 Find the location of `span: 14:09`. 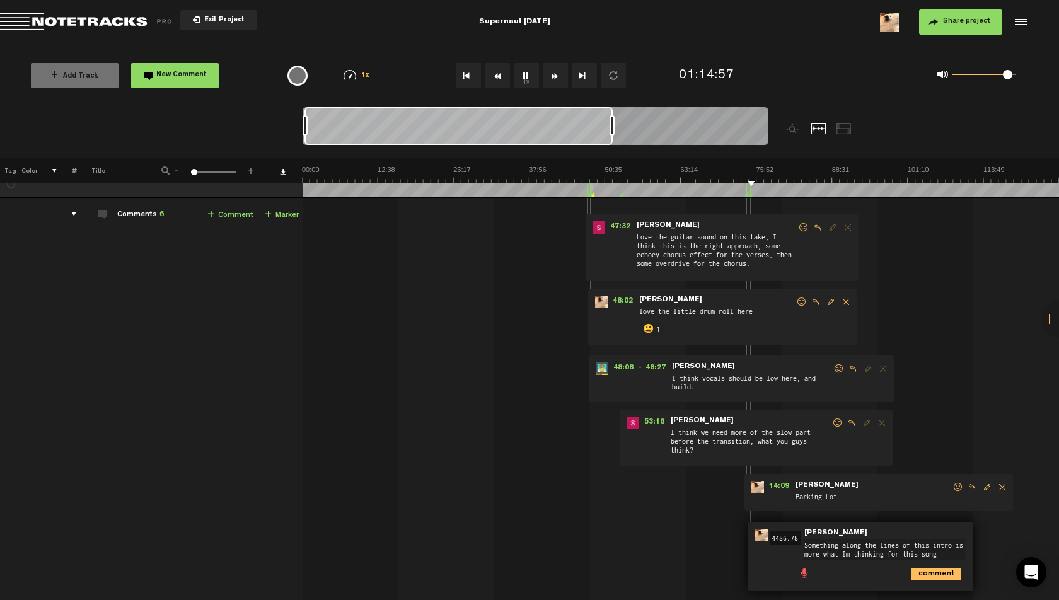

span: 14:09 is located at coordinates (779, 487).